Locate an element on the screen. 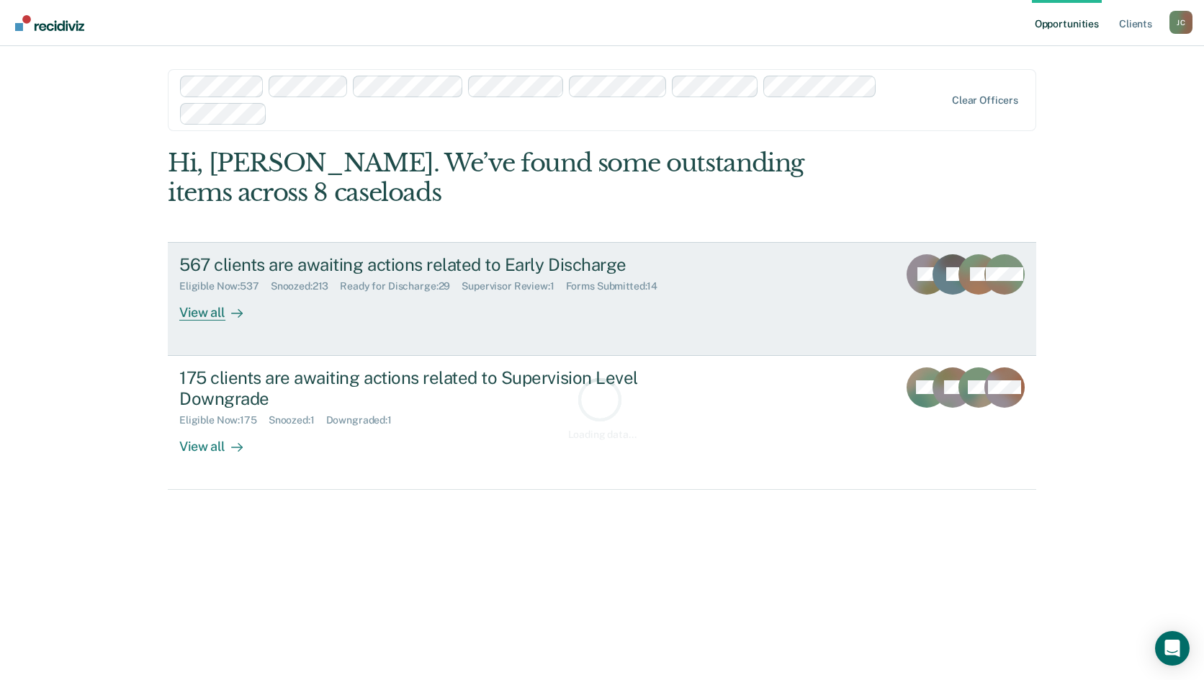  div: J C is located at coordinates (1181, 22).